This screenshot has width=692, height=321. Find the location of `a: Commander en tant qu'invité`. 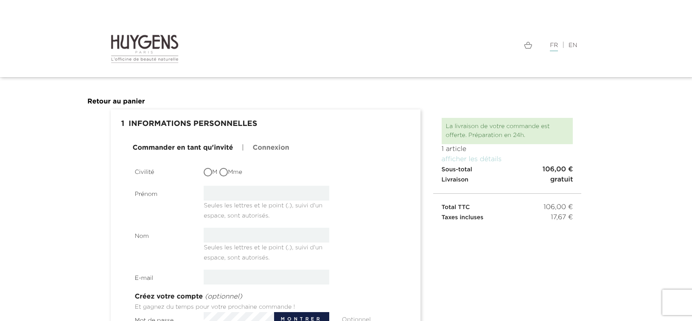

a: Commander en tant qu'invité is located at coordinates (183, 148).